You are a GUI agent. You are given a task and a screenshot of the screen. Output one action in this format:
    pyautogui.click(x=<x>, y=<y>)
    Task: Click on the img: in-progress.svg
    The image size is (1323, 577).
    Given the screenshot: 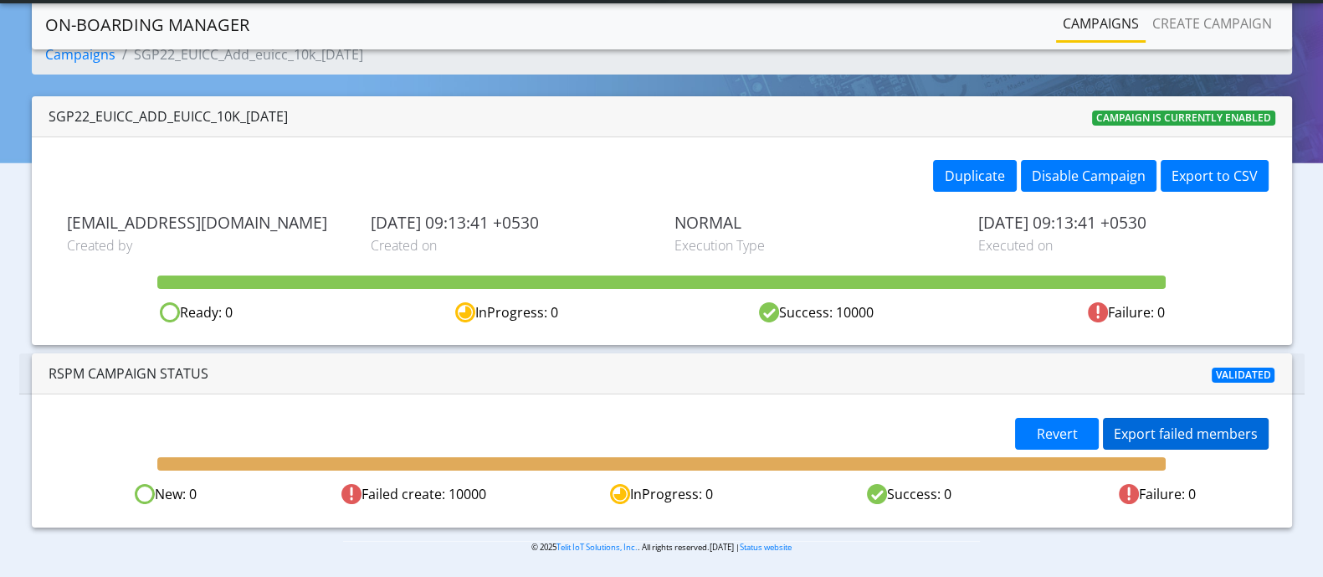 What is the action you would take?
    pyautogui.click(x=465, y=312)
    